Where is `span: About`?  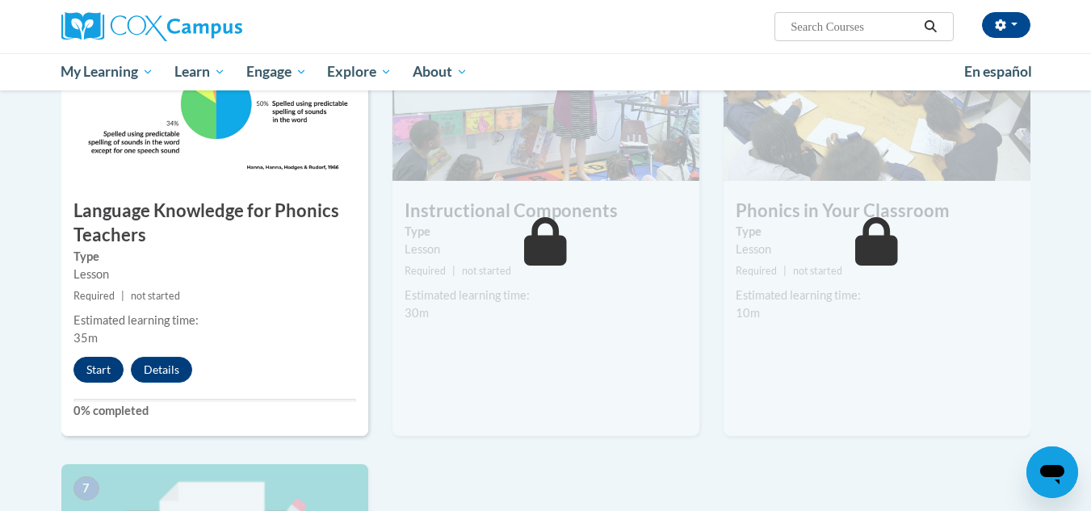 span: About is located at coordinates (440, 72).